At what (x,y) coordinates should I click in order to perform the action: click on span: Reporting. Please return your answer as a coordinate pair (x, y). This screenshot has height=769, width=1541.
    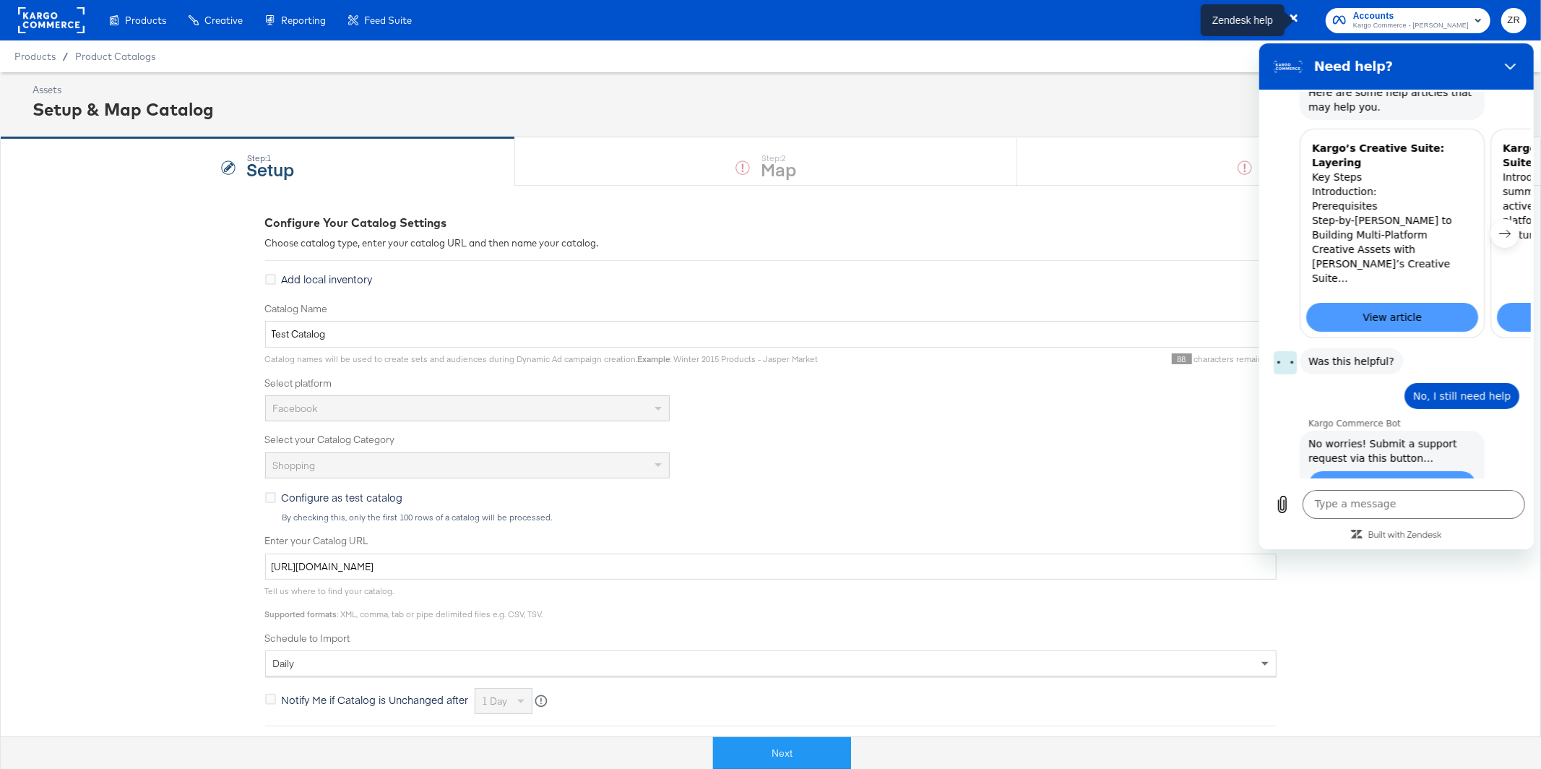
    Looking at the image, I should click on (304, 20).